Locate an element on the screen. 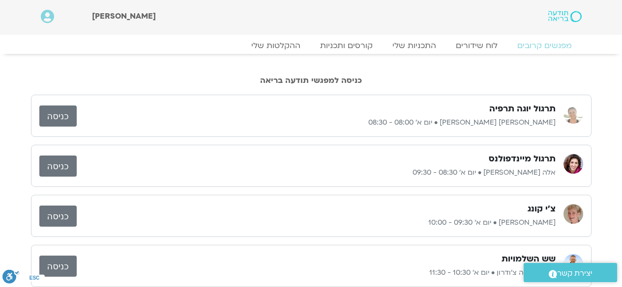 Image resolution: width=622 pixels, height=287 pixels. a: מפגשים קרובים is located at coordinates (544, 46).